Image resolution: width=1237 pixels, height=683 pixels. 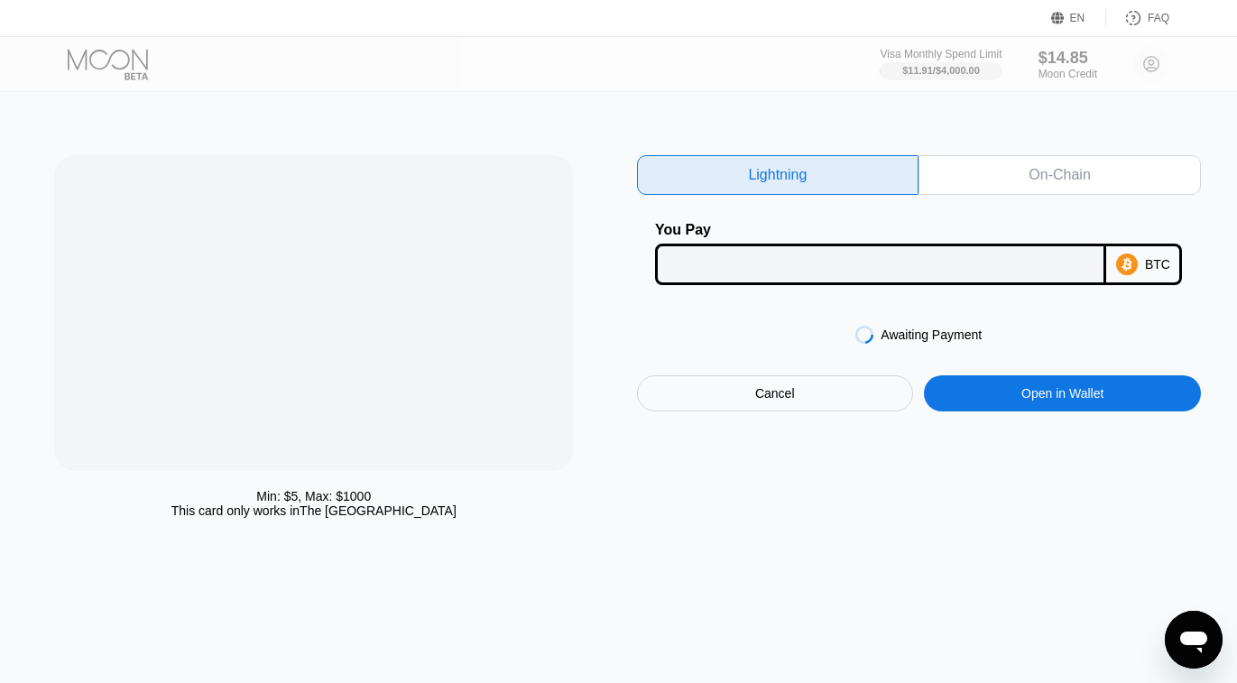 I want to click on div: $11.91 / $4,000.00, so click(x=941, y=70).